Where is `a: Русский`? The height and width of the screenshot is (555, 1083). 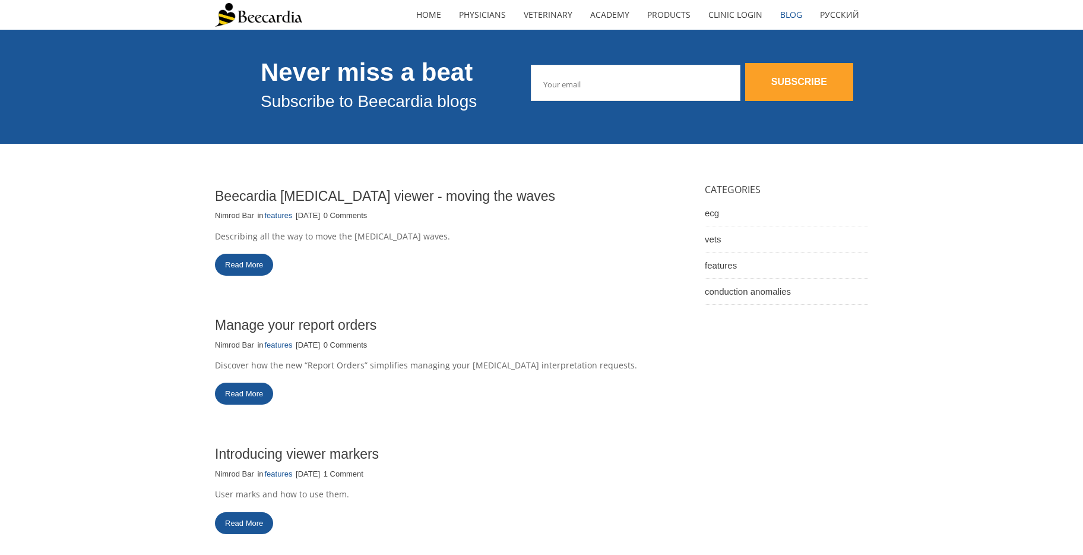
a: Русский is located at coordinates (840, 15).